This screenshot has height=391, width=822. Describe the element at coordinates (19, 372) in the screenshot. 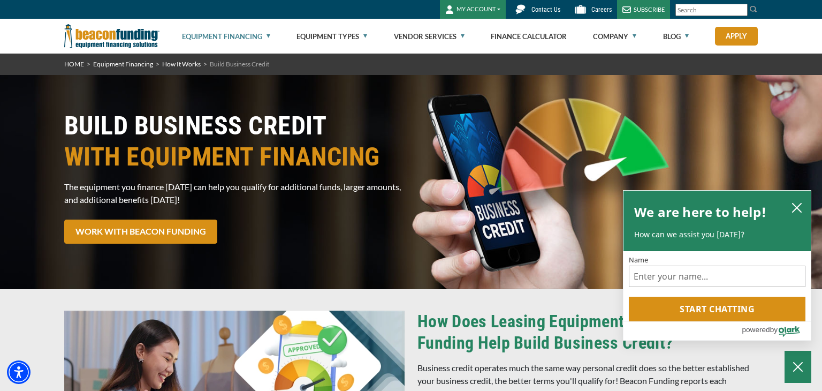

I see `div: Accessibility Menu` at that location.